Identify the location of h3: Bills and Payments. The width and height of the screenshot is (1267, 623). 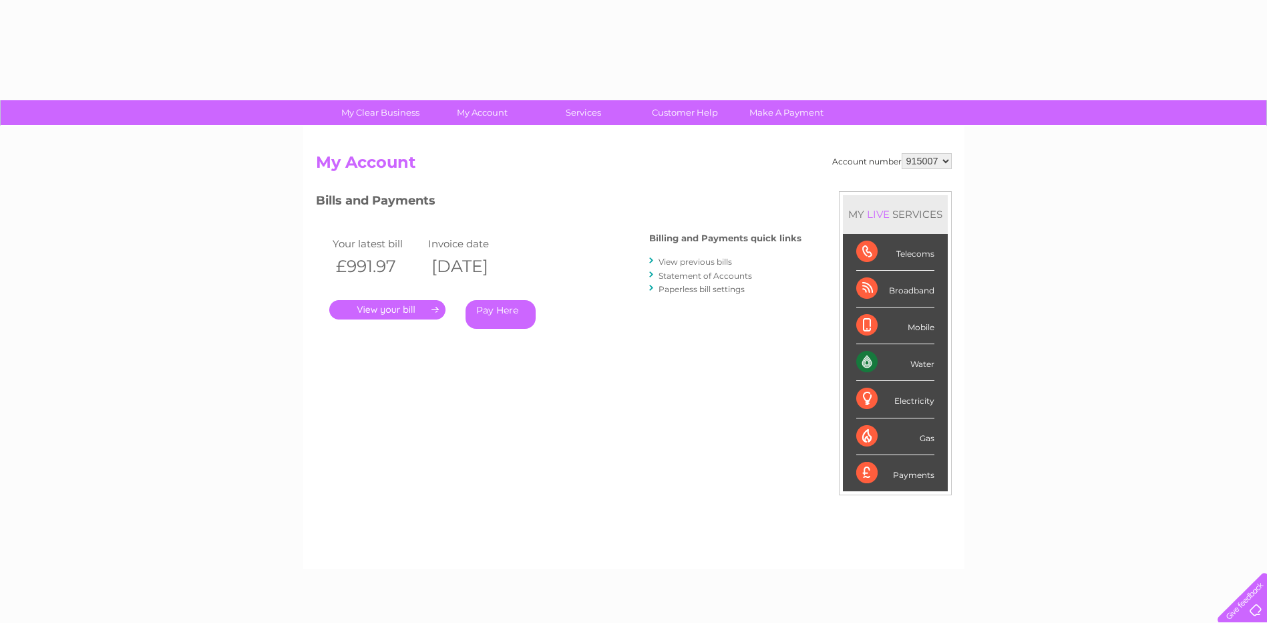
(558, 202).